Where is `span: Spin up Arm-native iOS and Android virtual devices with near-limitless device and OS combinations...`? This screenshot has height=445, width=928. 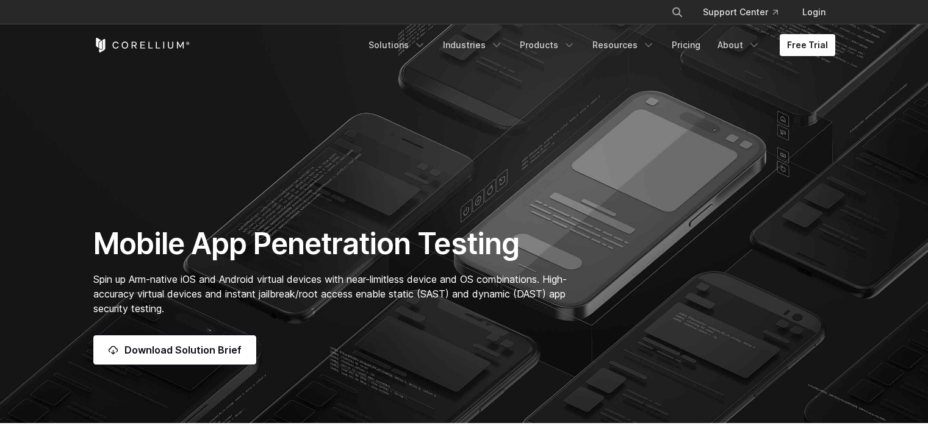 span: Spin up Arm-native iOS and Android virtual devices with near-limitless device and OS combinations... is located at coordinates (330, 294).